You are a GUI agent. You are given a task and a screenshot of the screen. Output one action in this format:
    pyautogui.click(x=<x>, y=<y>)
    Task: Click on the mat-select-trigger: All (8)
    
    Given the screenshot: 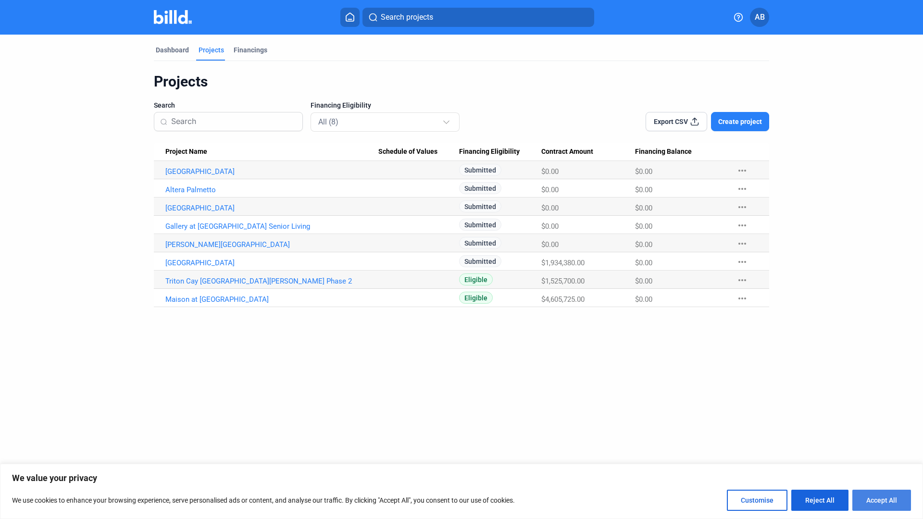 What is the action you would take?
    pyautogui.click(x=328, y=122)
    